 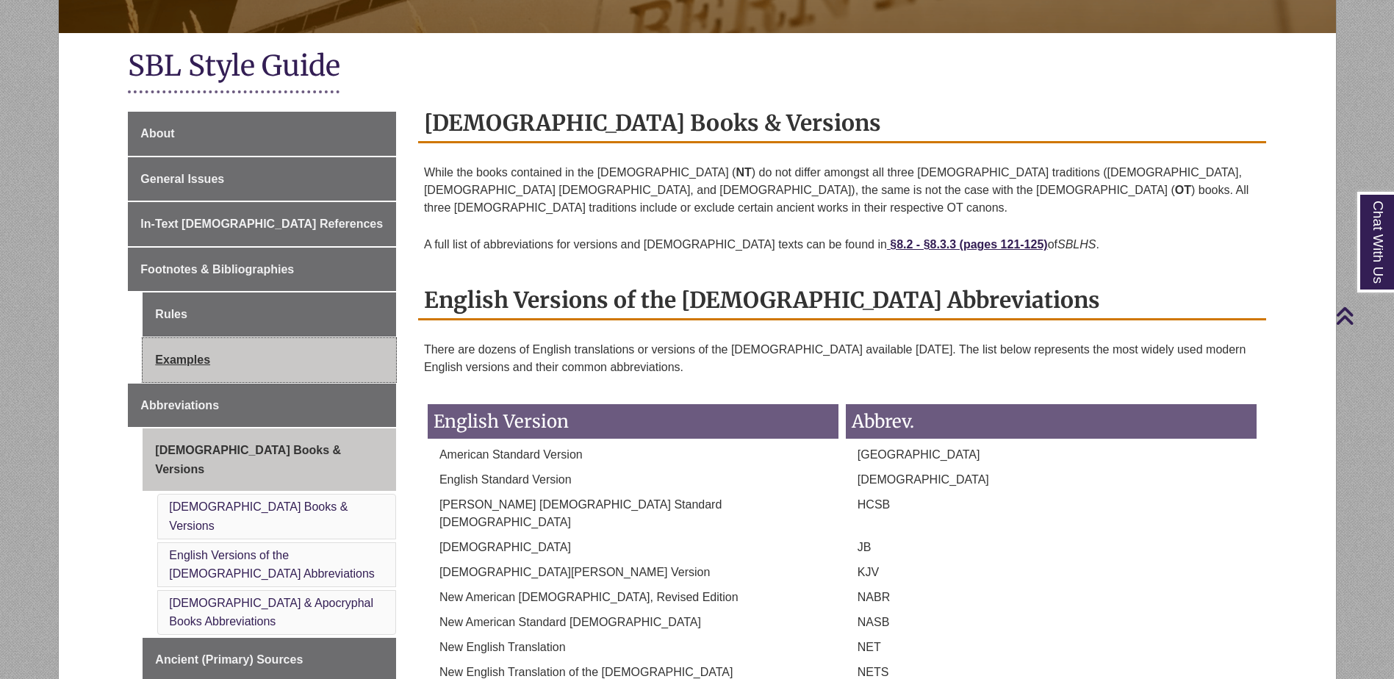 I want to click on span: Abbreviations, so click(x=179, y=405).